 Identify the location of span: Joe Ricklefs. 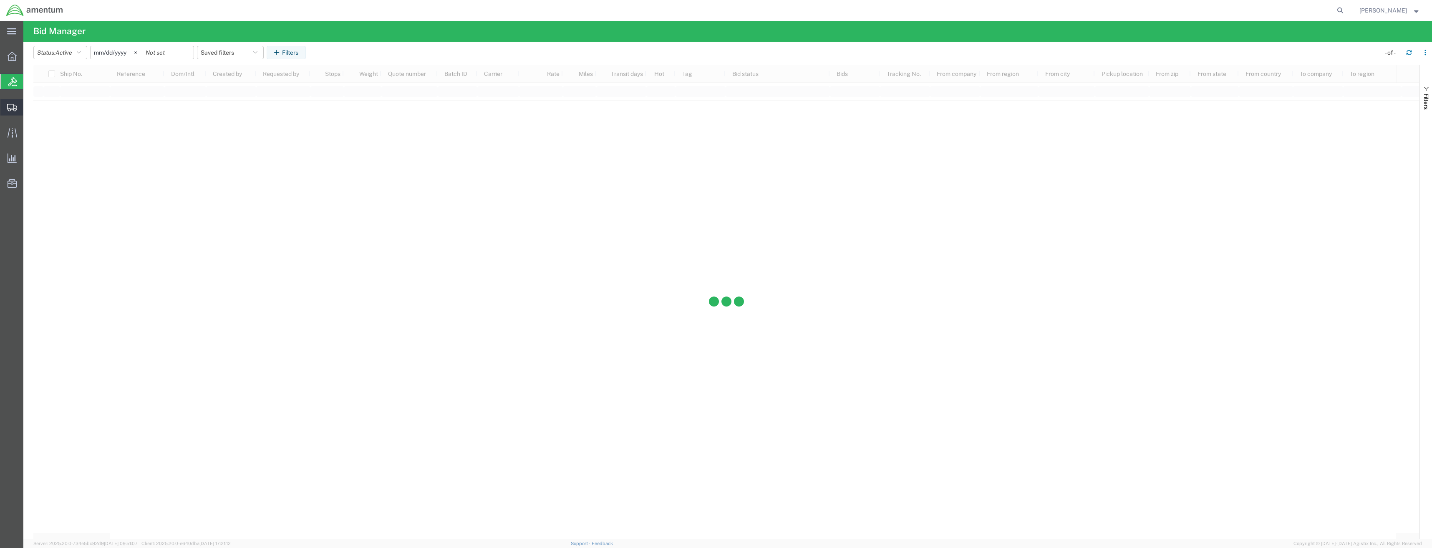
(1384, 10).